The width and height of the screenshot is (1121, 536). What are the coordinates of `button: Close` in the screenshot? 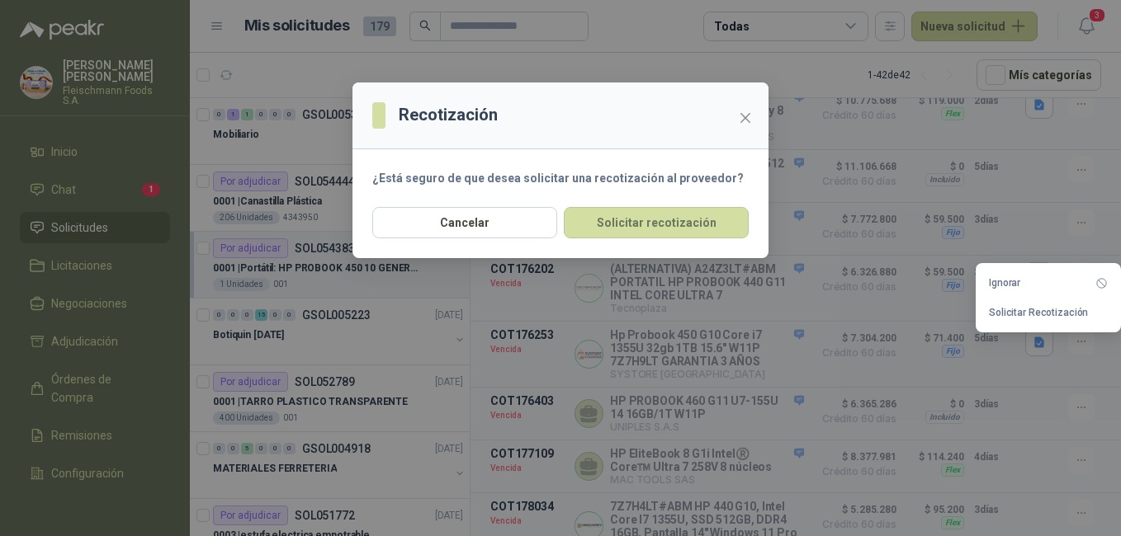 It's located at (745, 118).